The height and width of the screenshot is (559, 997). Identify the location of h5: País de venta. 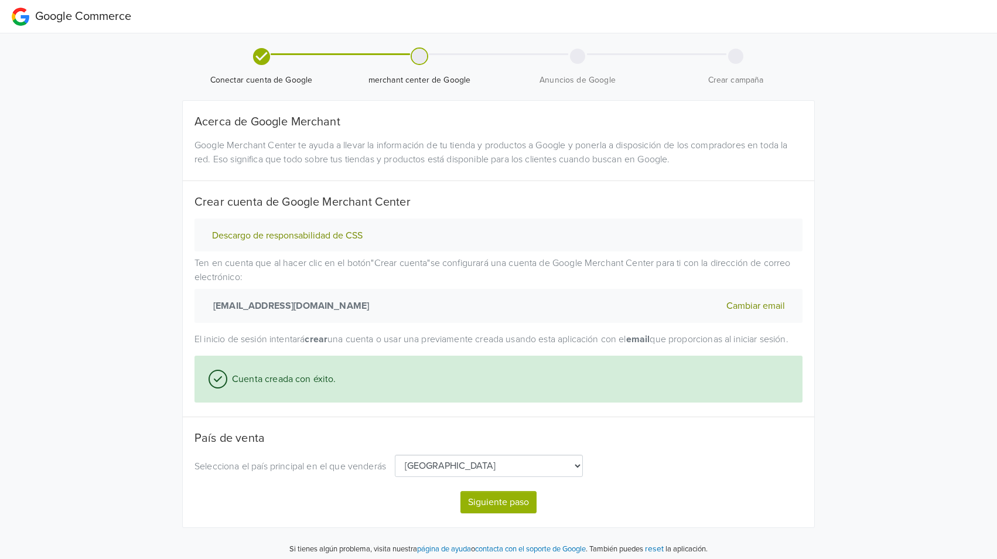
(499, 438).